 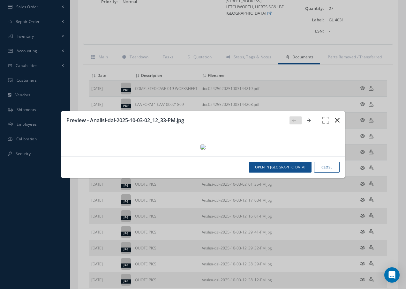 I want to click on div: Open Intercom Messenger, so click(x=392, y=275).